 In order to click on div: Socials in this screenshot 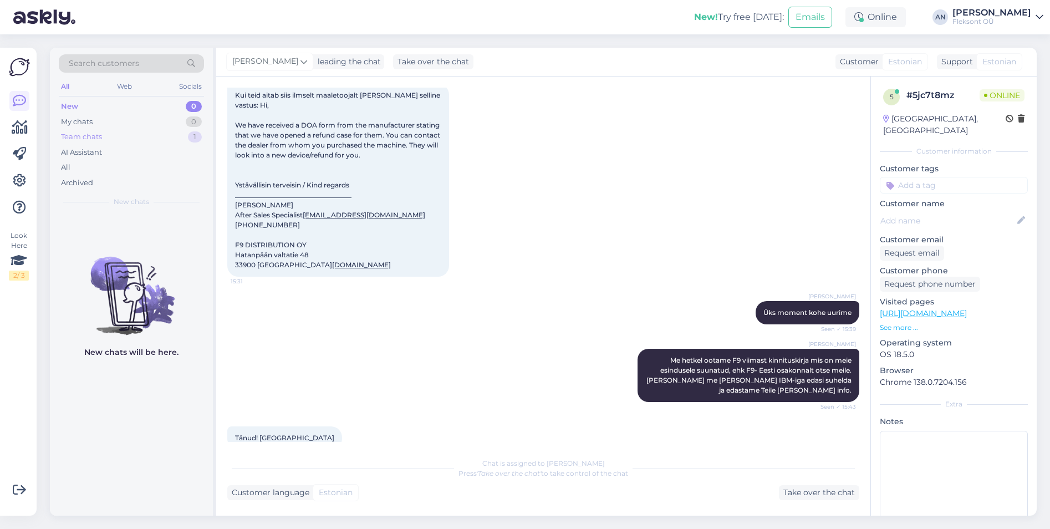, I will do `click(190, 86)`.